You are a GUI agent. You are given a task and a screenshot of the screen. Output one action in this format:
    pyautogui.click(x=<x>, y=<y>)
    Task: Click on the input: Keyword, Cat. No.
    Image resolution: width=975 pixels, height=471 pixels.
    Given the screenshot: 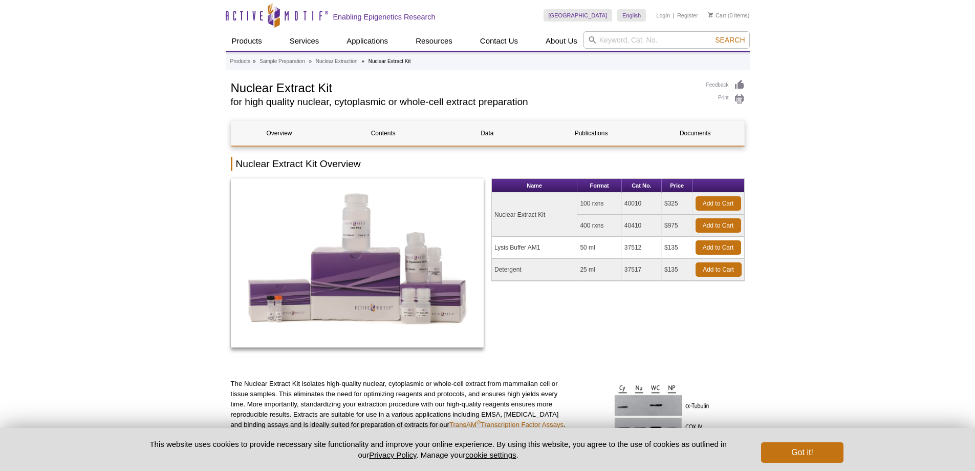 What is the action you would take?
    pyautogui.click(x=667, y=40)
    